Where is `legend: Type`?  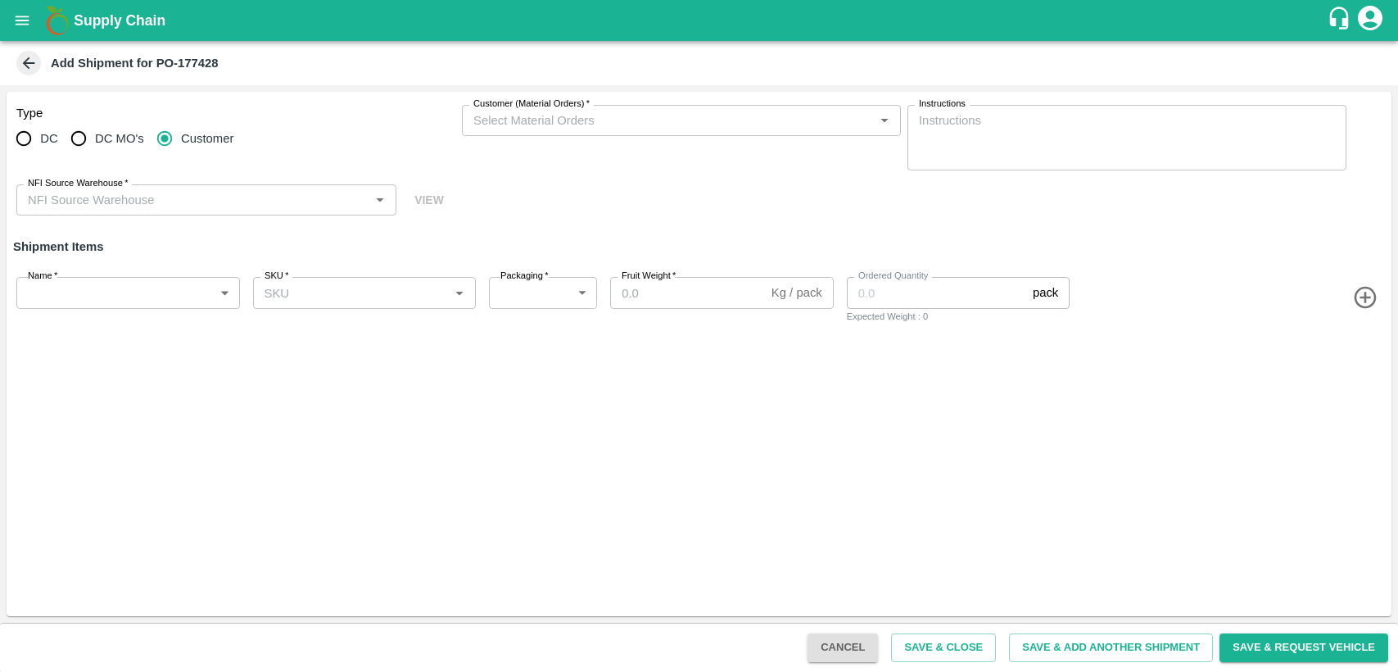 legend: Type is located at coordinates (29, 113).